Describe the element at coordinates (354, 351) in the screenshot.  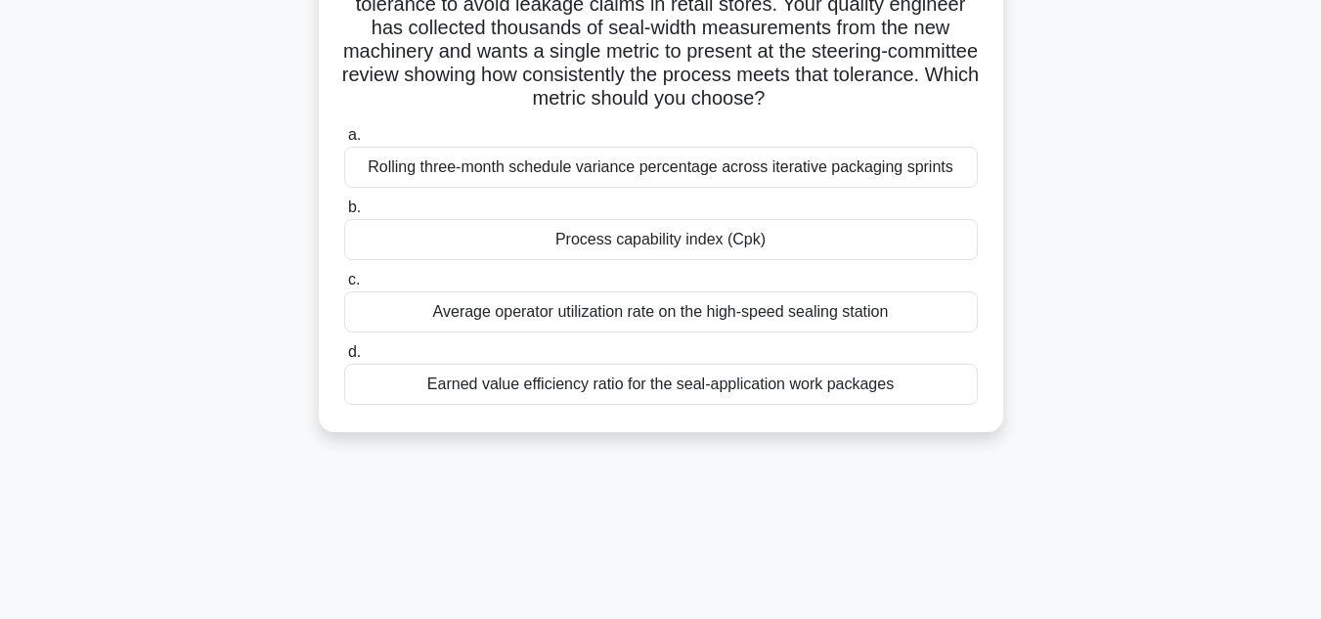
I see `span: d.` at that location.